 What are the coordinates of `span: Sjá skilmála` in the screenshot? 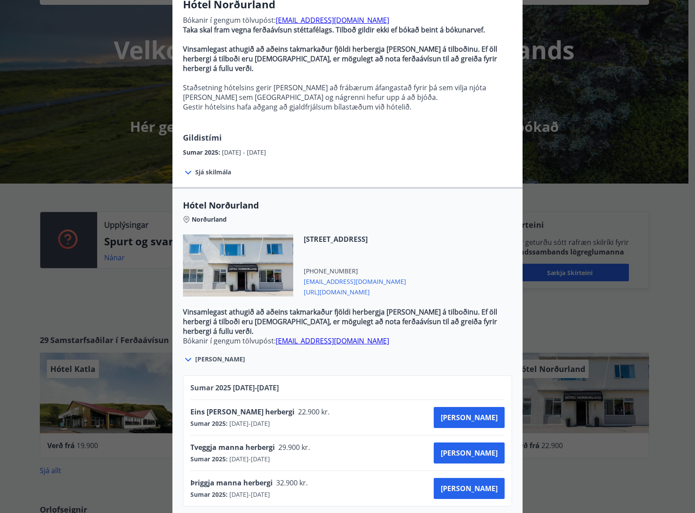 It's located at (213, 172).